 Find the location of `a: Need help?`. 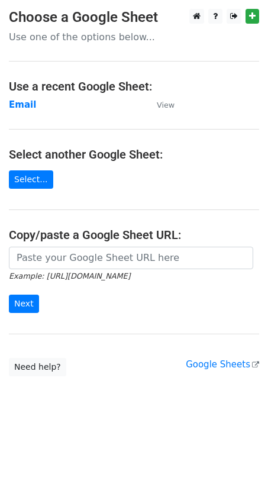

a: Need help? is located at coordinates (37, 367).